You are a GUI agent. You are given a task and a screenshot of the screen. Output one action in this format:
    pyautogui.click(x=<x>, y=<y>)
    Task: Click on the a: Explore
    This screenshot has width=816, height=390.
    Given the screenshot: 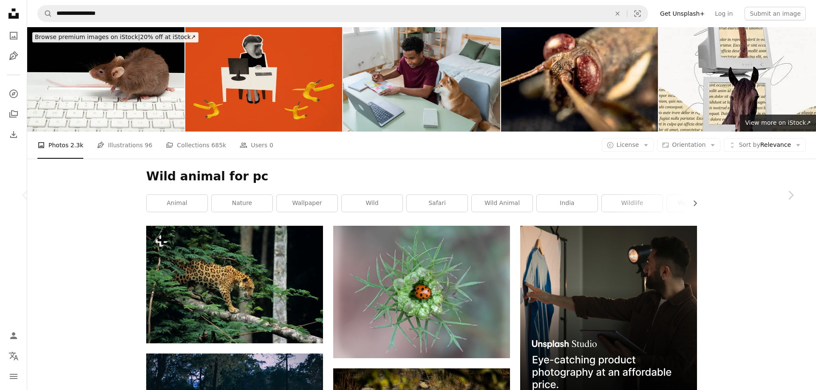 What is the action you would take?
    pyautogui.click(x=14, y=94)
    